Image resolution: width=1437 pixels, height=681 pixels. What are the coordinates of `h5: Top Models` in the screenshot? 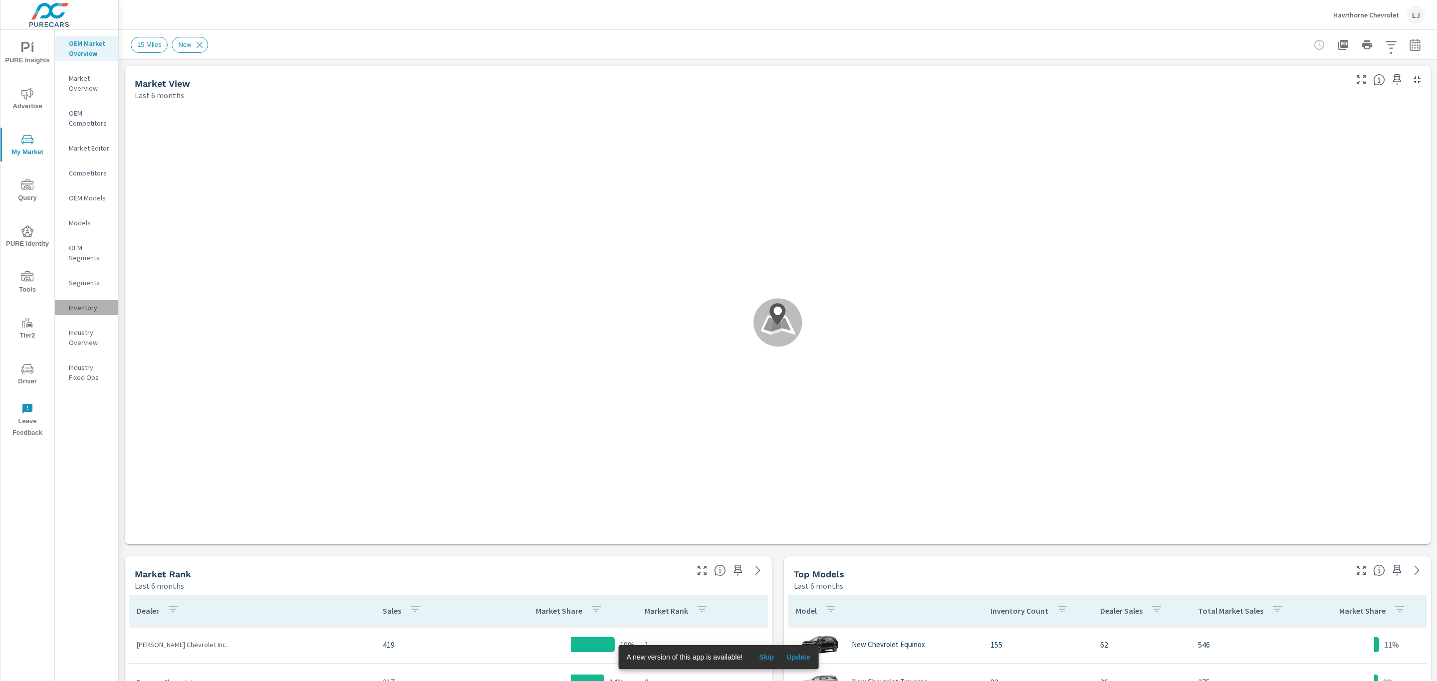 It's located at (819, 574).